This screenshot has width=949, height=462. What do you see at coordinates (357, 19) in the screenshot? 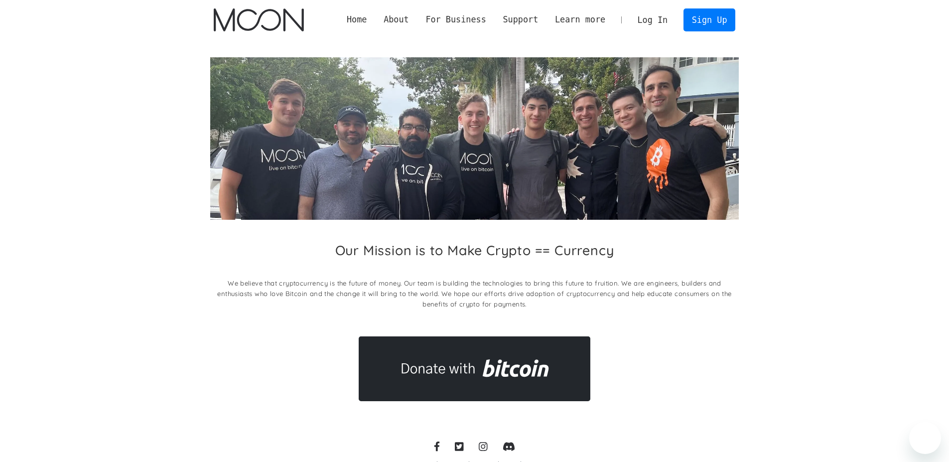
I see `a: Home` at bounding box center [357, 19].